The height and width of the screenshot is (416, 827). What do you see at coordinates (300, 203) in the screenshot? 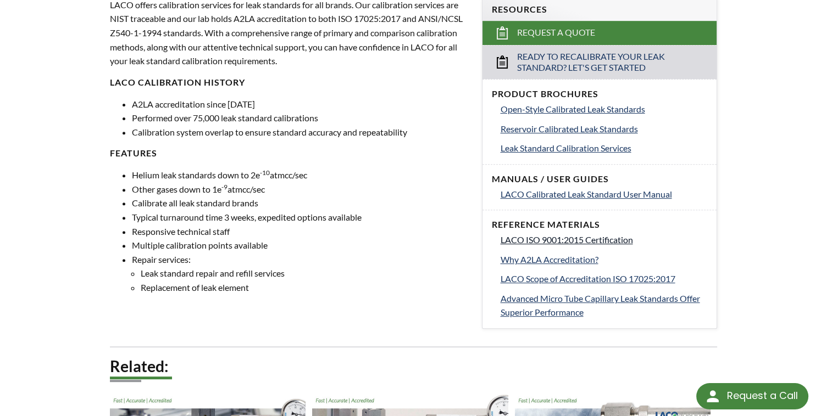
I see `li: Calibrate all leak standard brands` at bounding box center [300, 203].